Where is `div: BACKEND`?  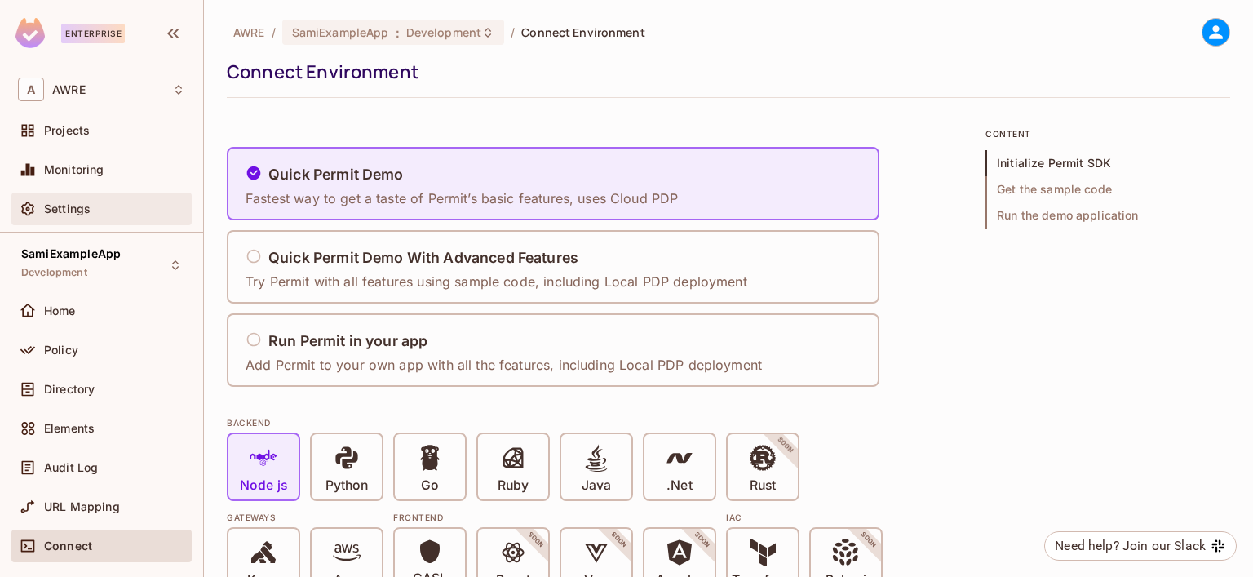
div: BACKEND is located at coordinates (594, 422).